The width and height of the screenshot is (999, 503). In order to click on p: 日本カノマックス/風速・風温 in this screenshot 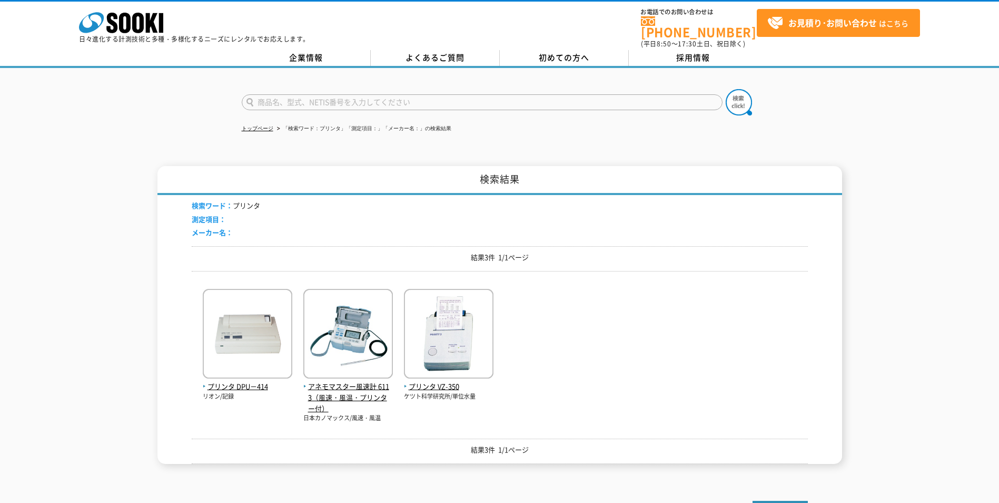, I will do `click(348, 418)`.